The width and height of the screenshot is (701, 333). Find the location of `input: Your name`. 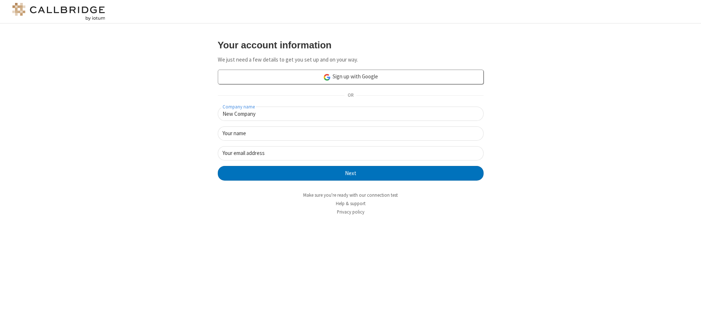

input: Your name is located at coordinates (350, 133).